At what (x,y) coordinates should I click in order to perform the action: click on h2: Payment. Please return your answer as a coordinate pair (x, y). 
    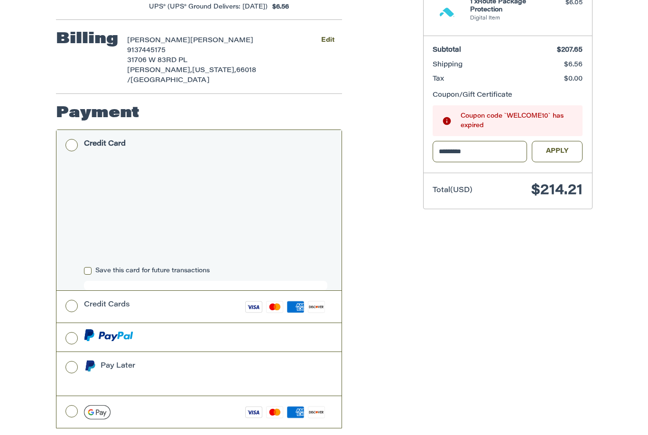
    Looking at the image, I should click on (98, 113).